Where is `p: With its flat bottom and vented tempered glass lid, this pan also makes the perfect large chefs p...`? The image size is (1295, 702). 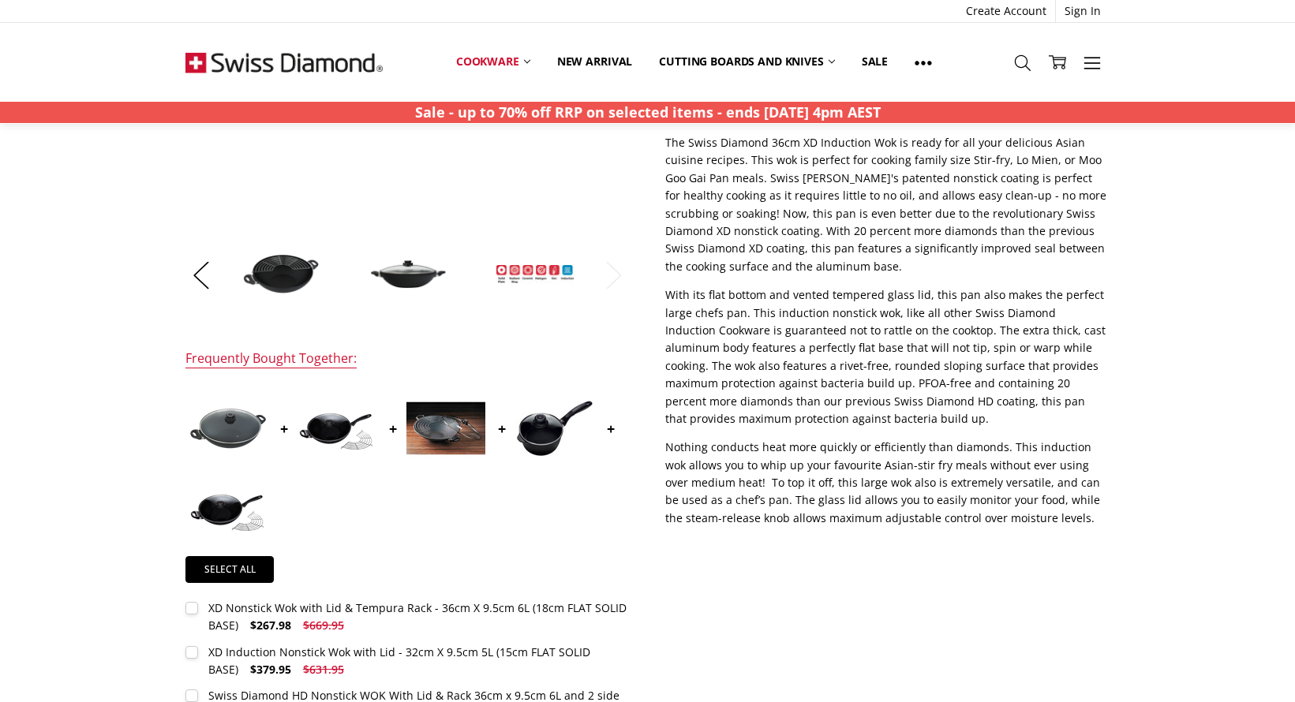
p: With its flat bottom and vented tempered glass lid, this pan also makes the perfect large chefs p... is located at coordinates (887, 357).